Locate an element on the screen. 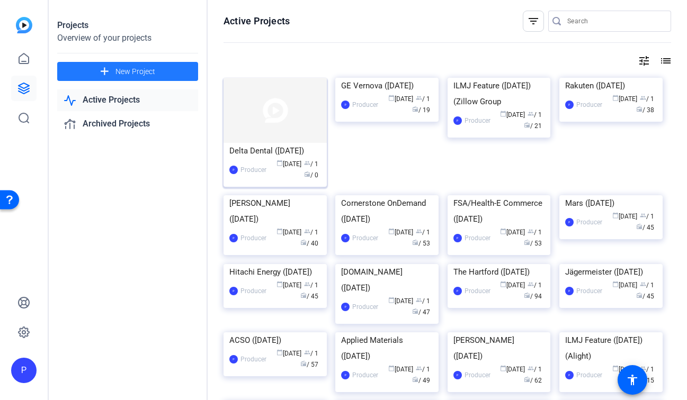 This screenshot has height=400, width=687. a: Active Projects is located at coordinates (128, 100).